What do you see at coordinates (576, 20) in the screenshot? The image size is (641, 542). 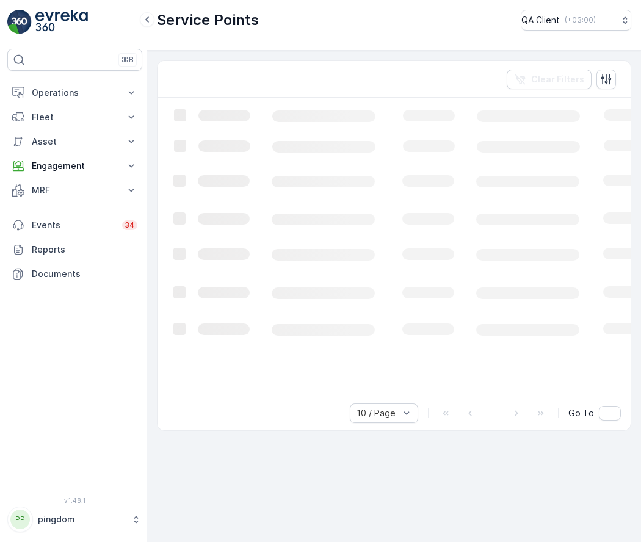 I see `button: QA Client(+03:00)` at bounding box center [576, 20].